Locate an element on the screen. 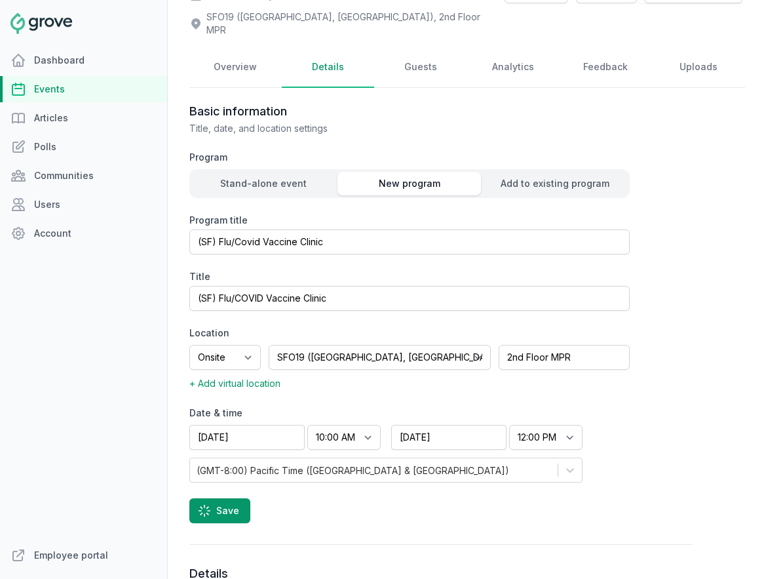 The width and height of the screenshot is (766, 579). label: Location is located at coordinates (410, 333).